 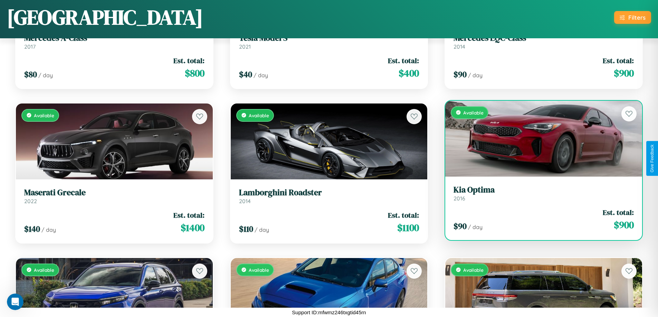 I want to click on a: Mercedes EQC-Class2014, so click(x=544, y=41).